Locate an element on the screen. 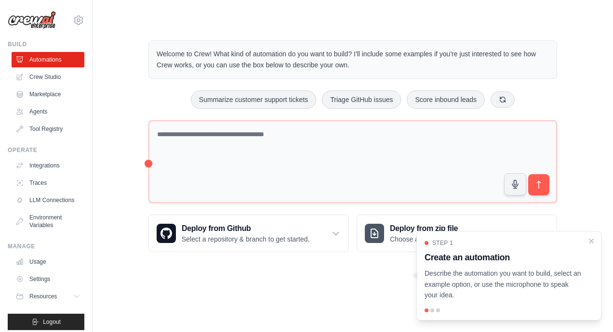 The height and width of the screenshot is (332, 613). div: Operate is located at coordinates (46, 150).